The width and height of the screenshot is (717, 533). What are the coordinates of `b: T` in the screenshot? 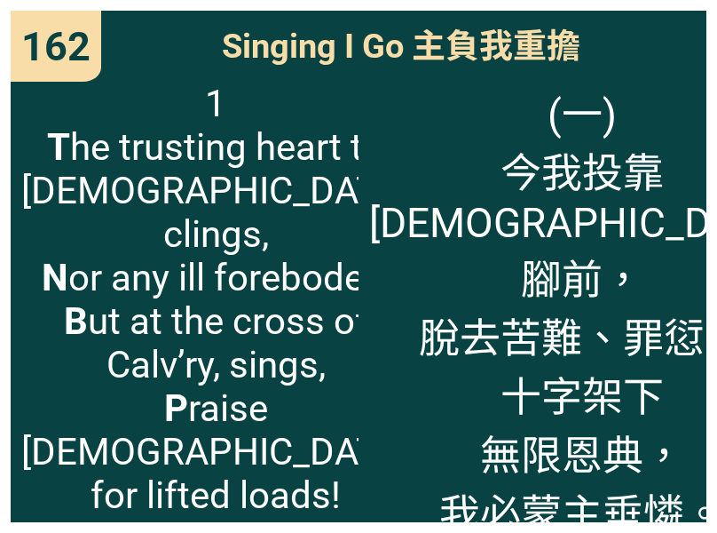 It's located at (59, 146).